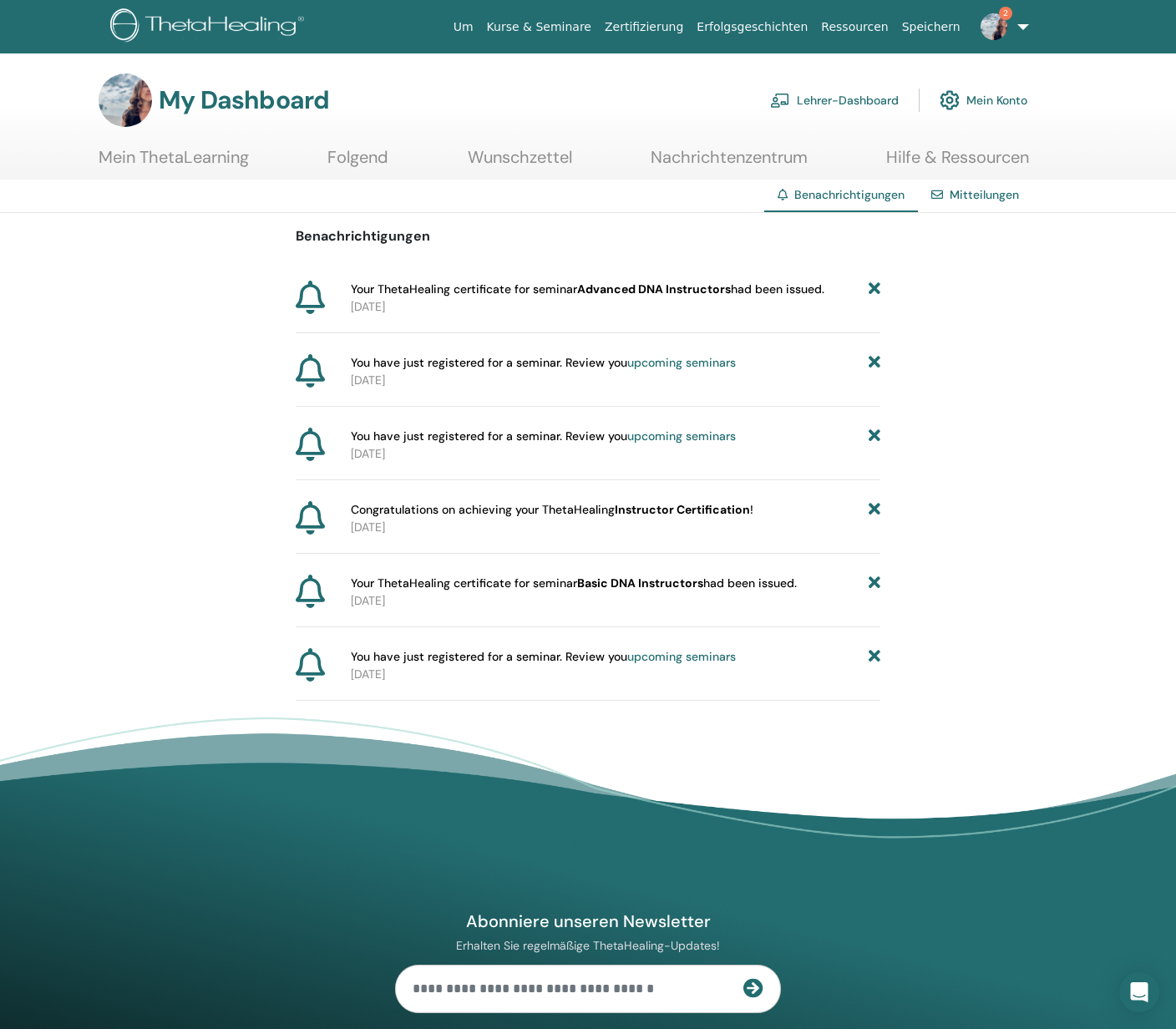 This screenshot has width=1176, height=1029. I want to click on span: 2, so click(1006, 13).